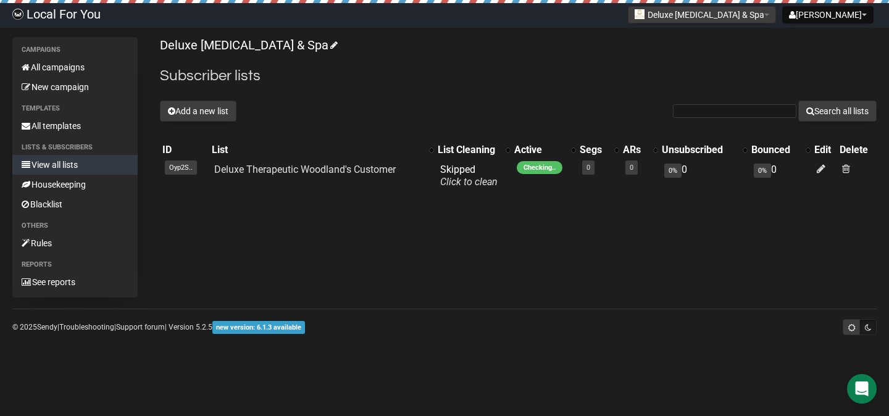 This screenshot has height=416, width=889. I want to click on a: All campaigns, so click(75, 67).